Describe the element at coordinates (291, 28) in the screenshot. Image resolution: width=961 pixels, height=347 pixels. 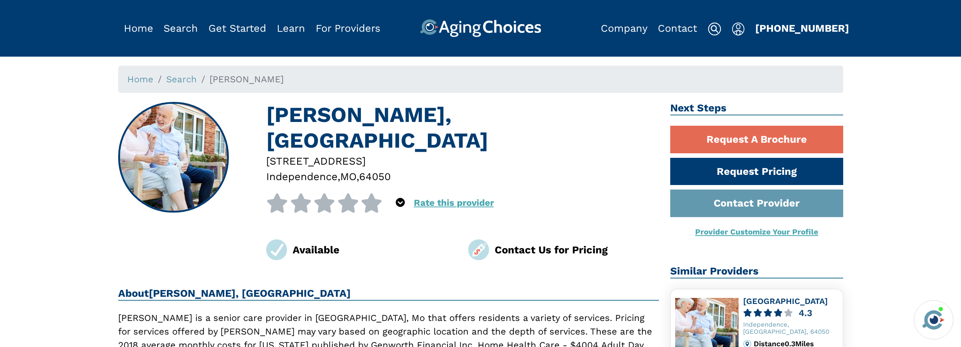
I see `a: Learn` at that location.